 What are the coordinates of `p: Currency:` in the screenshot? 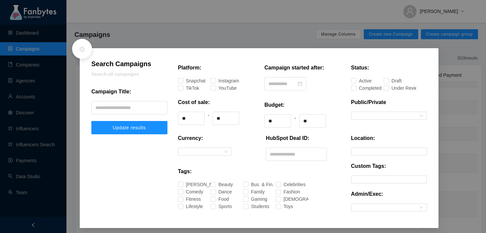 It's located at (191, 138).